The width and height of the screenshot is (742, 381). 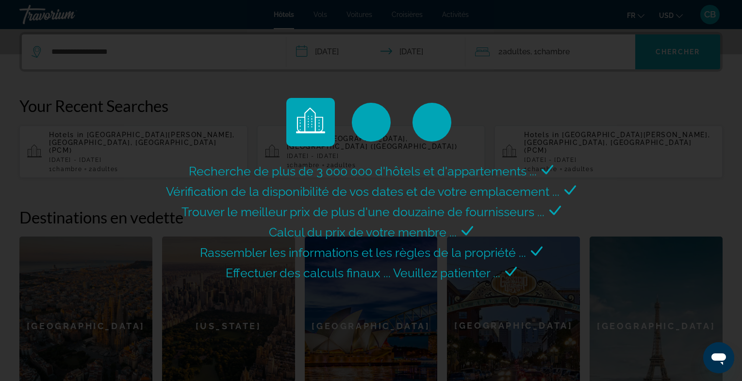 What do you see at coordinates (363, 212) in the screenshot?
I see `span: Trouver le meilleur prix de plus d'une douzaine de fournisseurs ...` at bounding box center [363, 212].